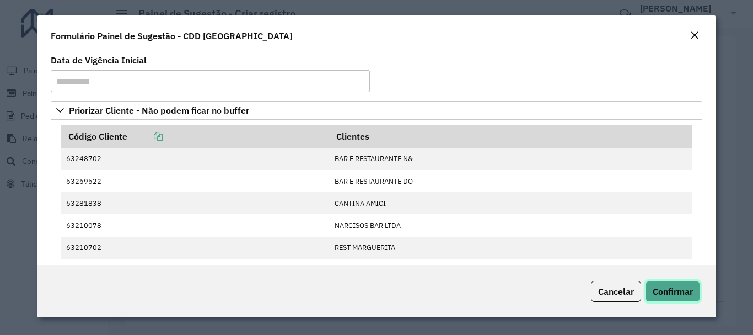  What do you see at coordinates (673, 291) in the screenshot?
I see `button: Confirmar` at bounding box center [673, 291].